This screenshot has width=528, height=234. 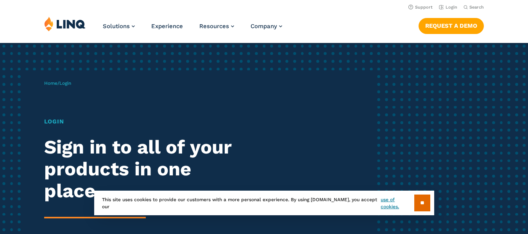 I want to click on h1: Login, so click(x=146, y=122).